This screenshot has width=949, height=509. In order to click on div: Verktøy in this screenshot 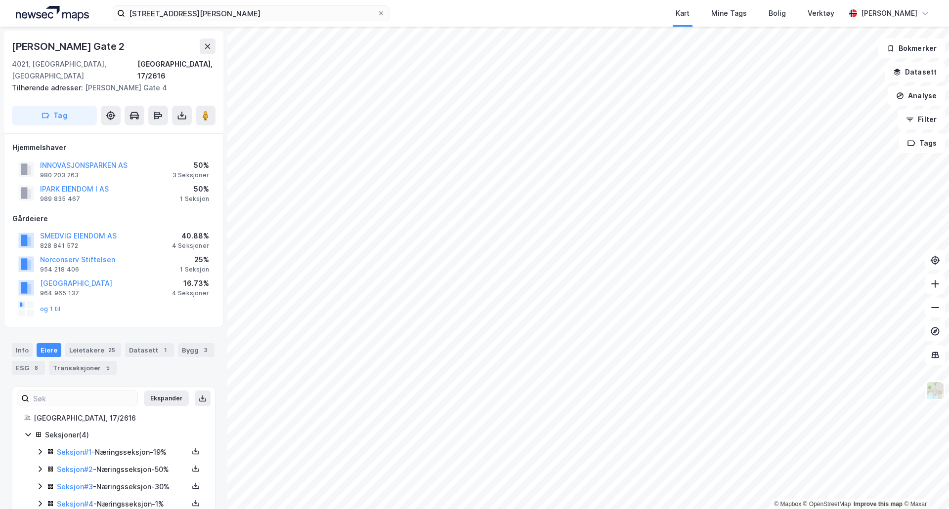, I will do `click(821, 13)`.